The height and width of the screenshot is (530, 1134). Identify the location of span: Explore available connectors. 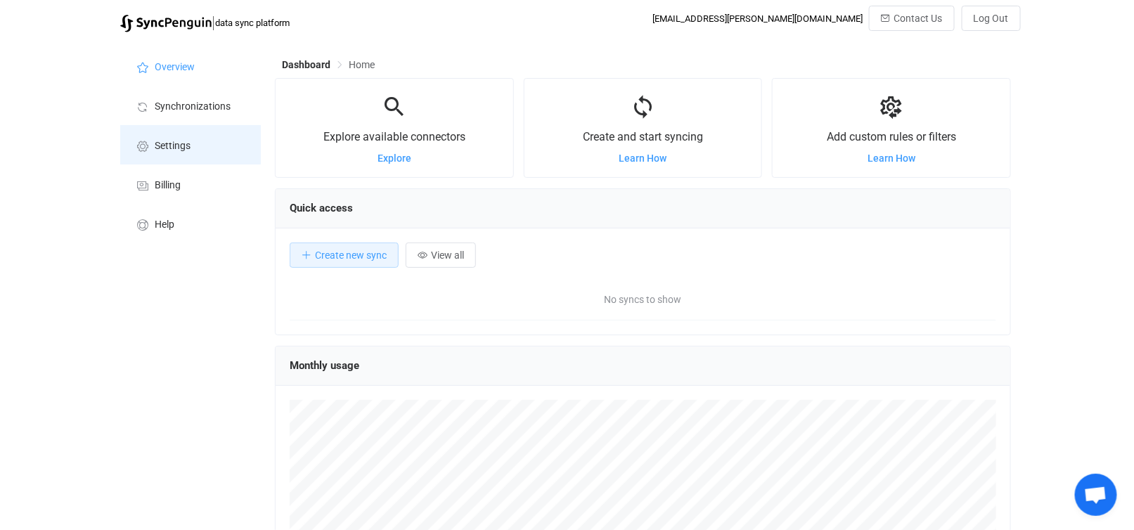
(394, 136).